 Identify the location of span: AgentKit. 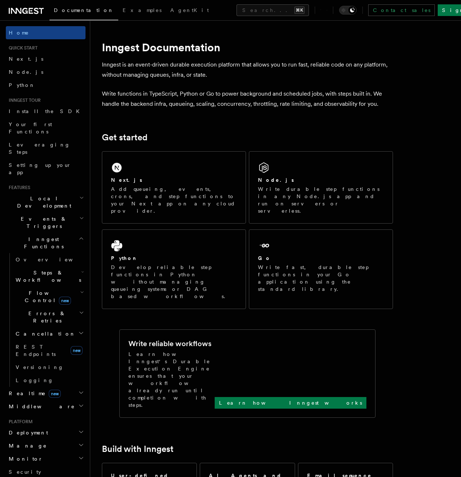
(190, 10).